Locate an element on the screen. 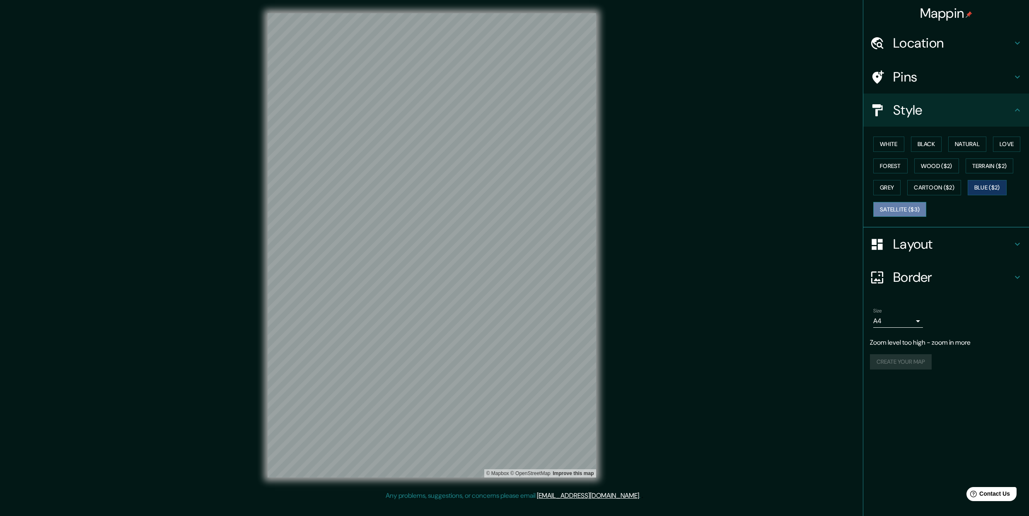 The height and width of the screenshot is (516, 1029). p: Any problems, suggestions, or concerns please email . is located at coordinates (513, 496).